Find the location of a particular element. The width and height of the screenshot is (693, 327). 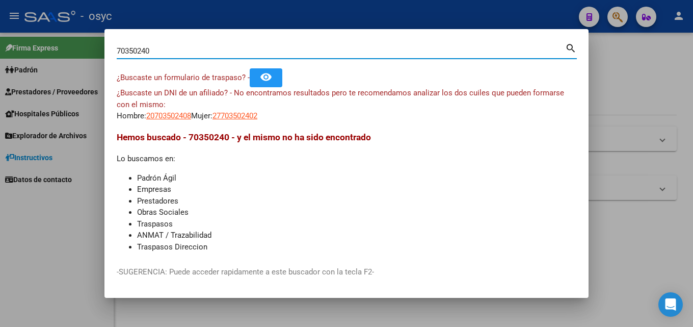

div: Open Intercom Messenger is located at coordinates (671, 304).